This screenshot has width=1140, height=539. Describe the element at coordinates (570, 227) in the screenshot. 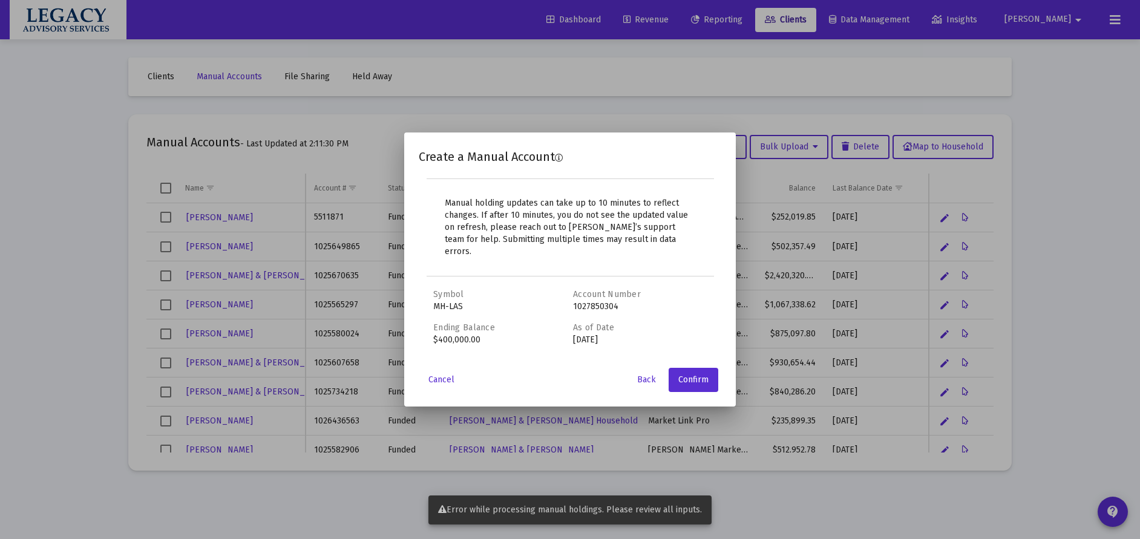

I see `div: Manual holding updates can take up to 10 minutes to reflect changes. If after 10 minutes, you do ...` at that location.